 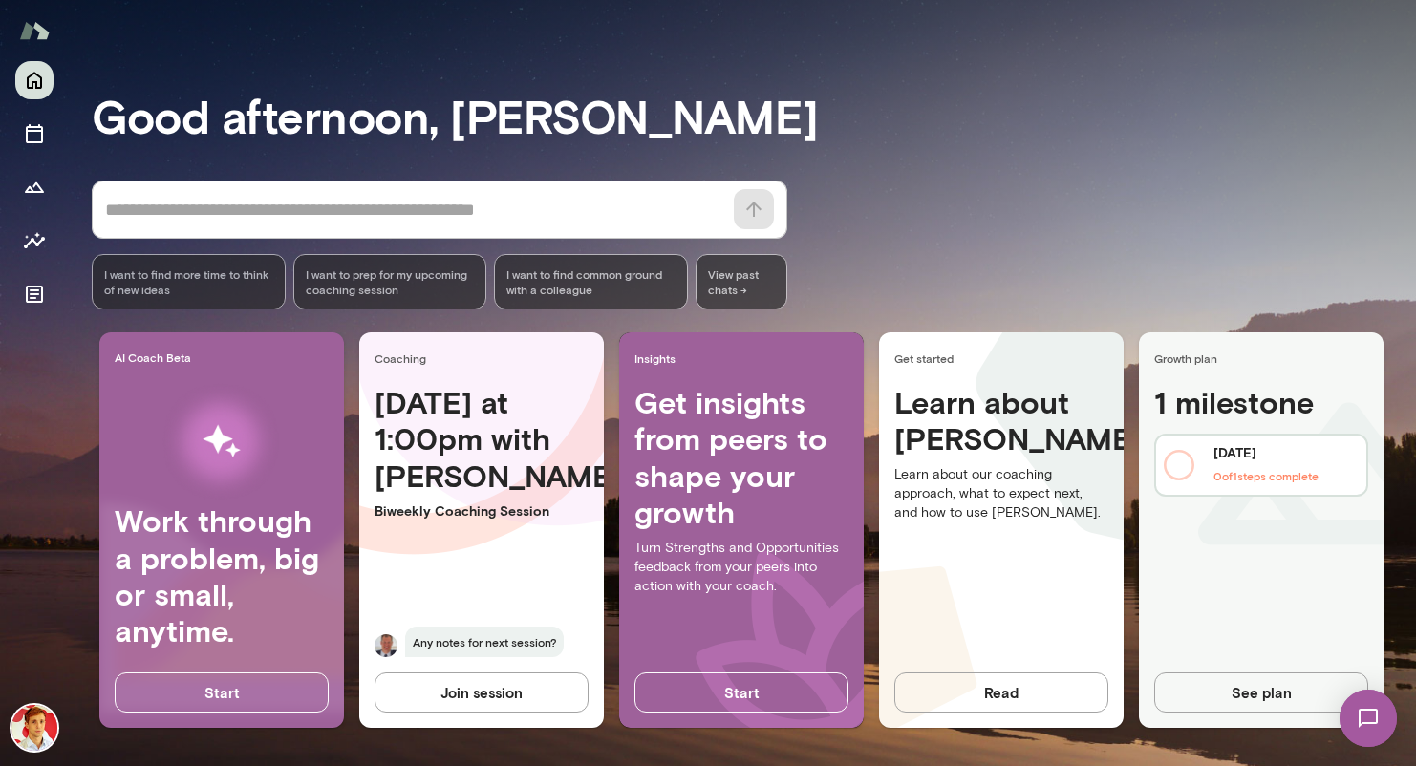 What do you see at coordinates (34, 241) in the screenshot?
I see `button: Insights` at bounding box center [34, 241].